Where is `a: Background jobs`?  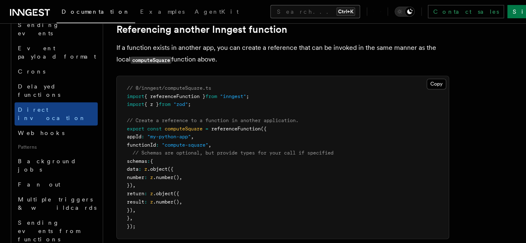 a: Background jobs is located at coordinates (56, 166).